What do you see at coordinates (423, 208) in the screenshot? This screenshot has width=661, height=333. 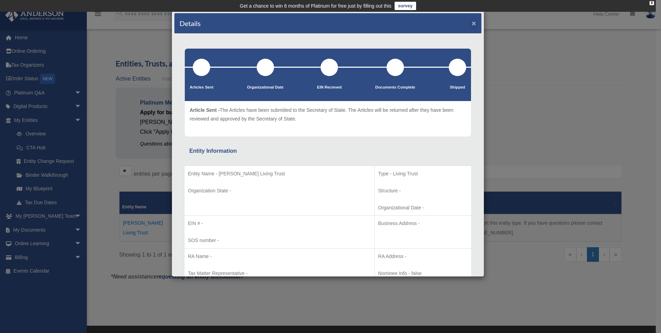 I see `p: Organizational Date -` at bounding box center [423, 208].